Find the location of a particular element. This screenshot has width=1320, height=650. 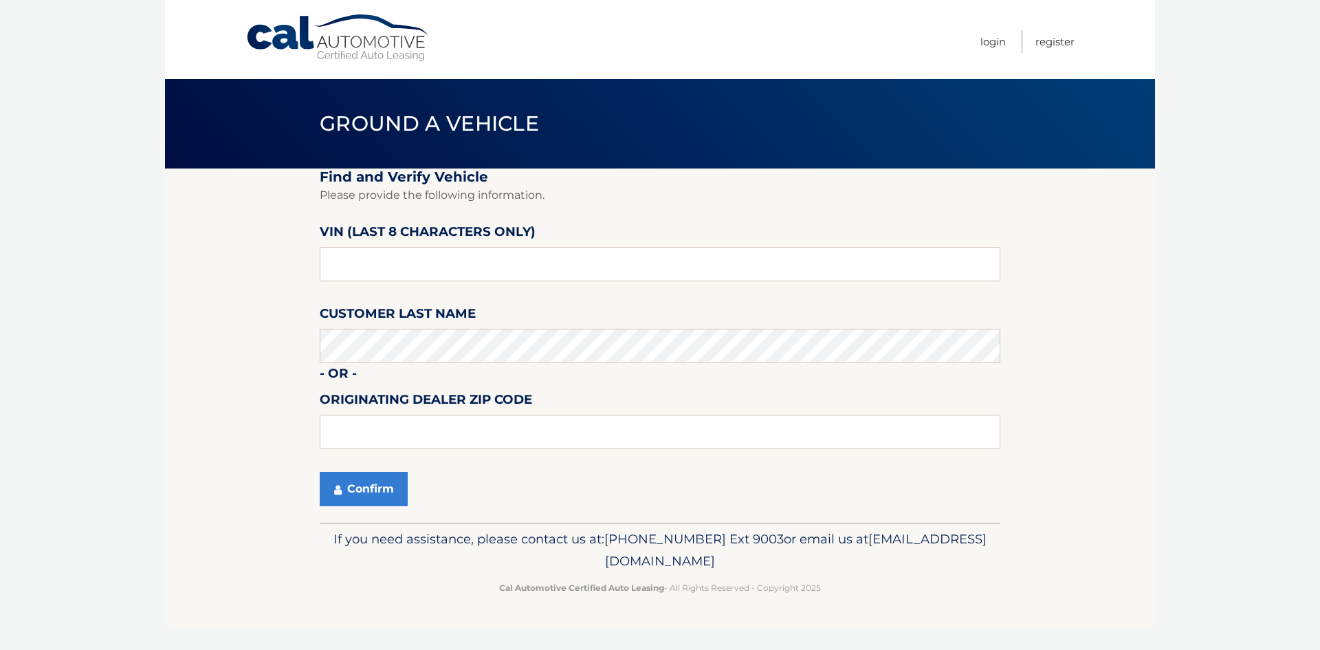

a: Register is located at coordinates (1055, 41).